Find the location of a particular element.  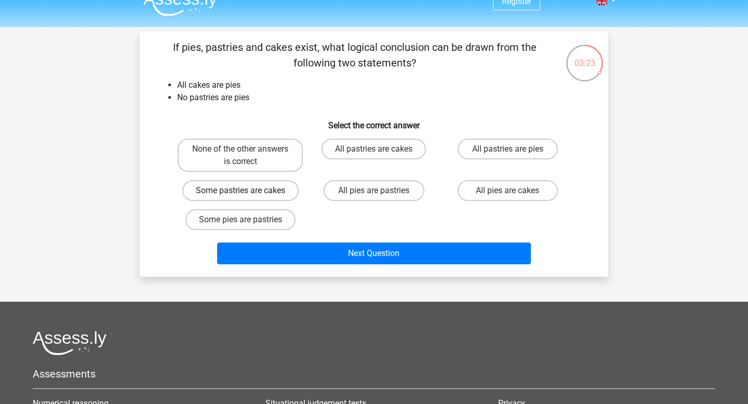

label: All pastries are cakes is located at coordinates (374, 149).